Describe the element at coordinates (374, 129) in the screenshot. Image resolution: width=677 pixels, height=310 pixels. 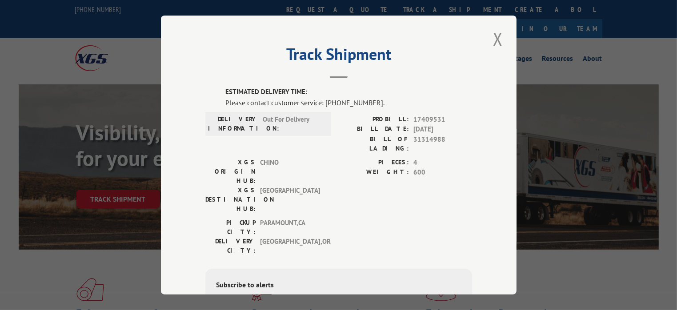
I see `label: BILL DATE:` at that location.